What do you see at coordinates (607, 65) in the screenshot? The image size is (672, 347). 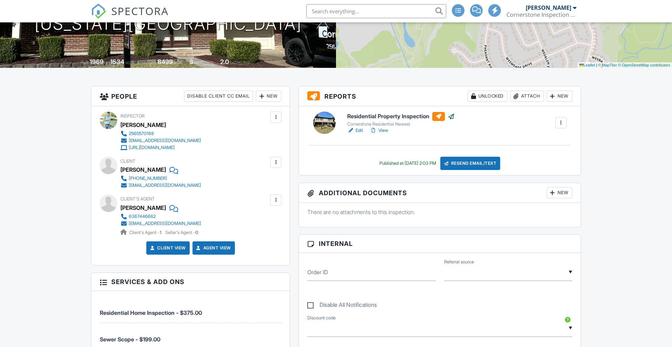 I see `a: © MapTiler` at bounding box center [607, 65].